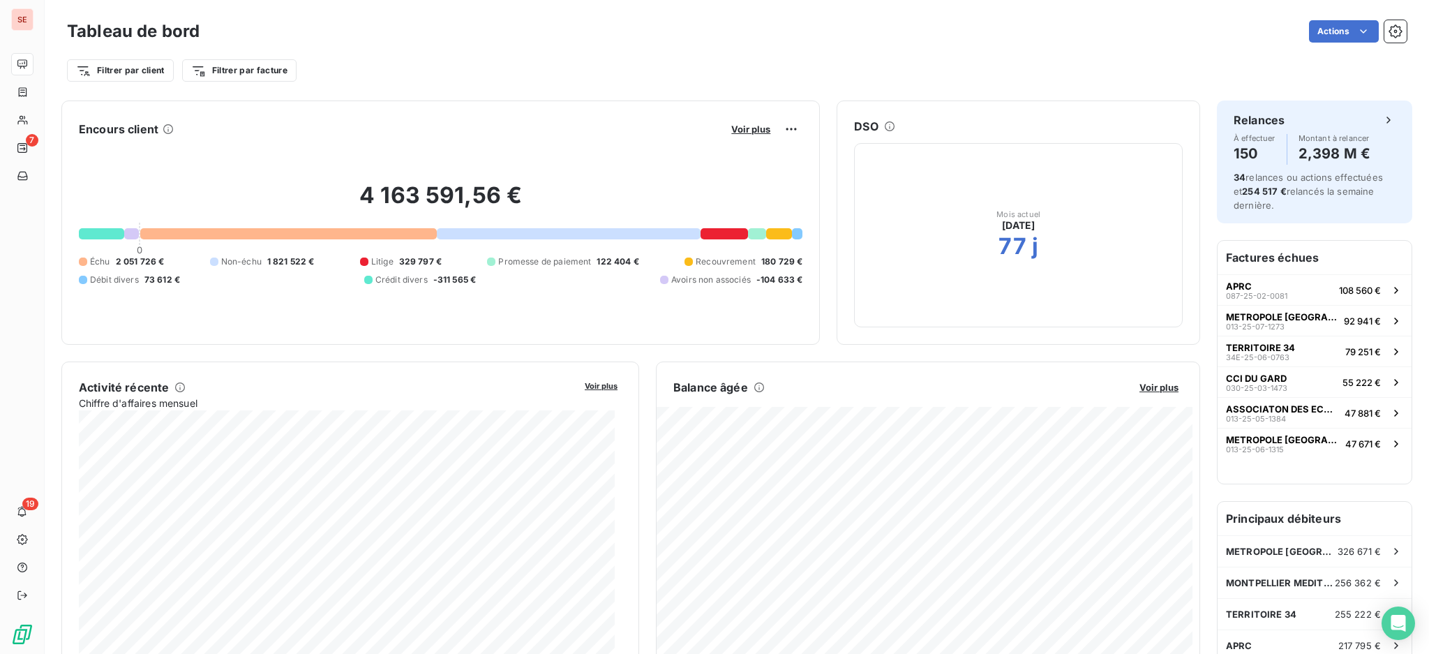  What do you see at coordinates (1314, 257) in the screenshot?
I see `h6: Factures échues` at bounding box center [1314, 257].